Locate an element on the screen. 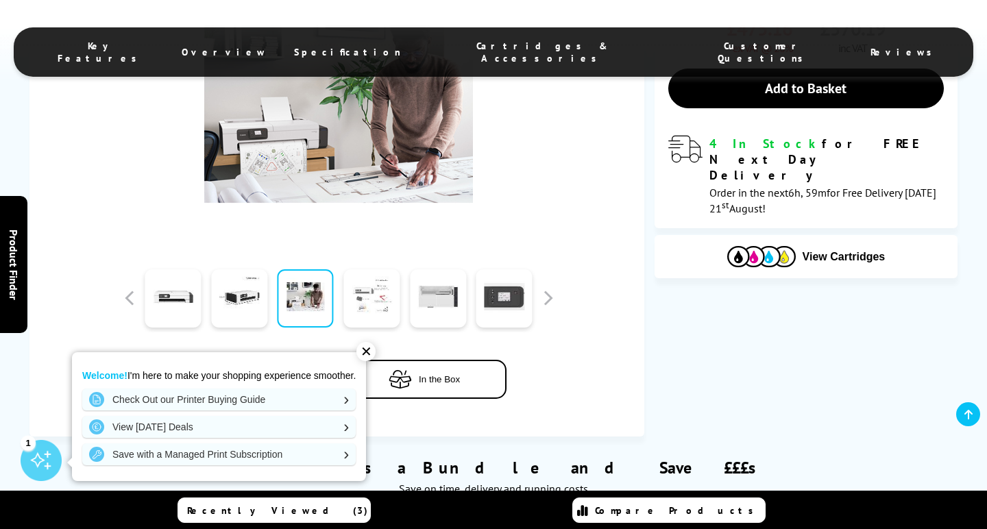 This screenshot has width=987, height=529. div: 1 is located at coordinates (28, 443).